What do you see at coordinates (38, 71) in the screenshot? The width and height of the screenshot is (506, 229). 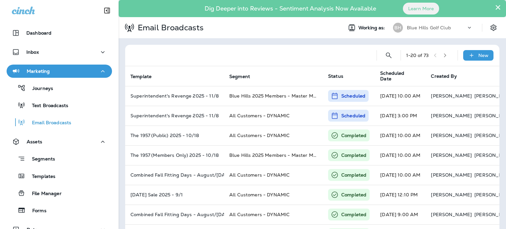 I see `p: Marketing` at bounding box center [38, 71].